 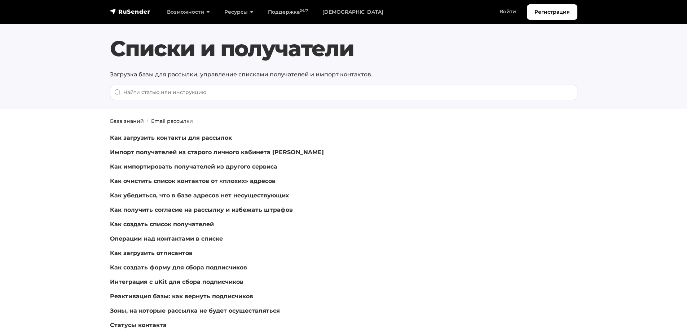 What do you see at coordinates (201, 210) in the screenshot?
I see `a: Как получить согласие на рассылку и избежать штрафов` at bounding box center [201, 210].